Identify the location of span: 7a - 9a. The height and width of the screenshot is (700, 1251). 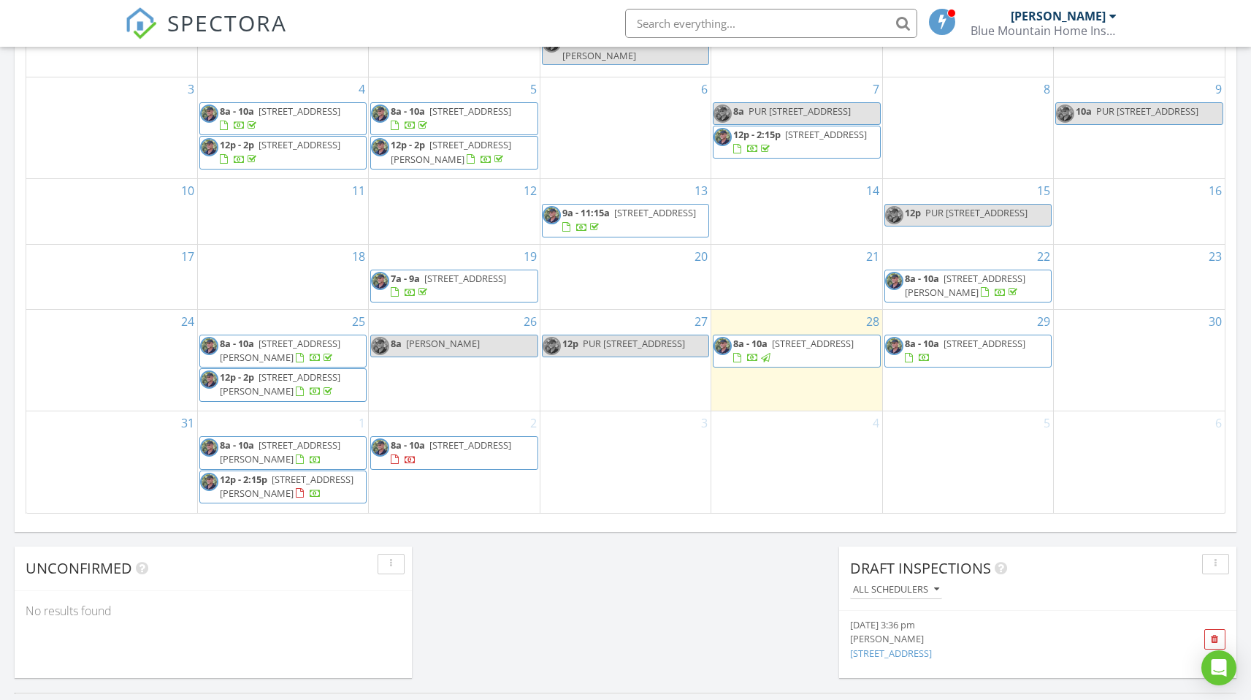
(405, 278).